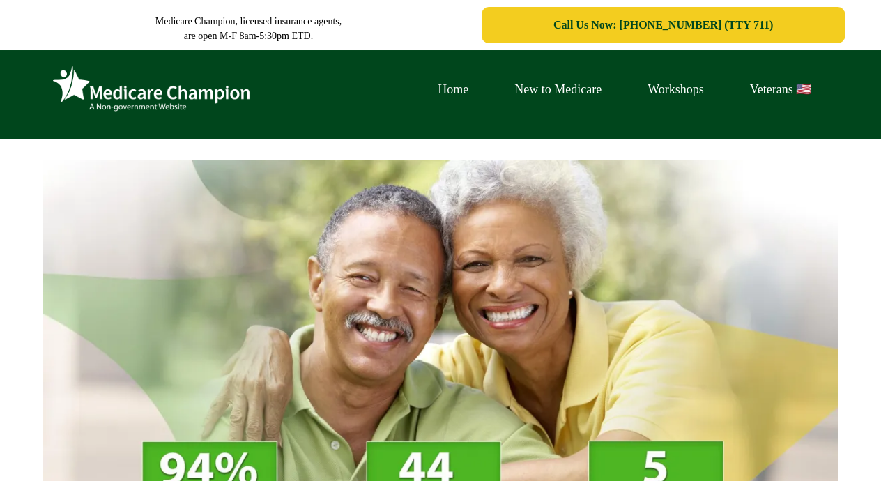  Describe the element at coordinates (781, 89) in the screenshot. I see `a: Veterans 🇺🇸` at that location.